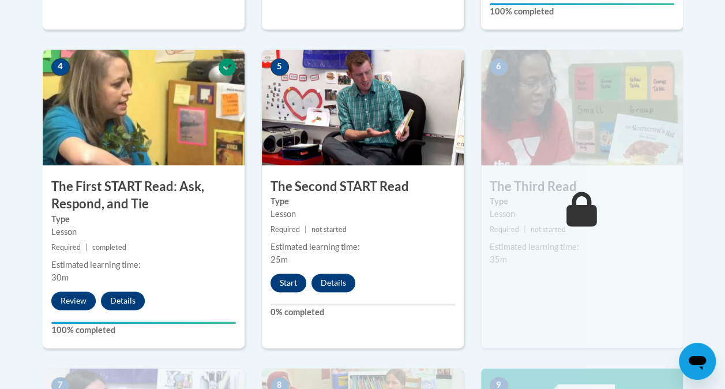  I want to click on span: 6, so click(499, 67).